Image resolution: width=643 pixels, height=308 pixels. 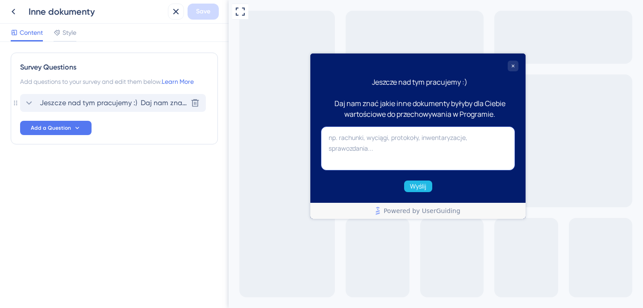 I want to click on span: Style, so click(x=69, y=33).